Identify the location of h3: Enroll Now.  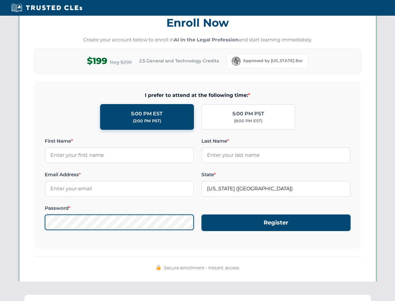
(198, 23).